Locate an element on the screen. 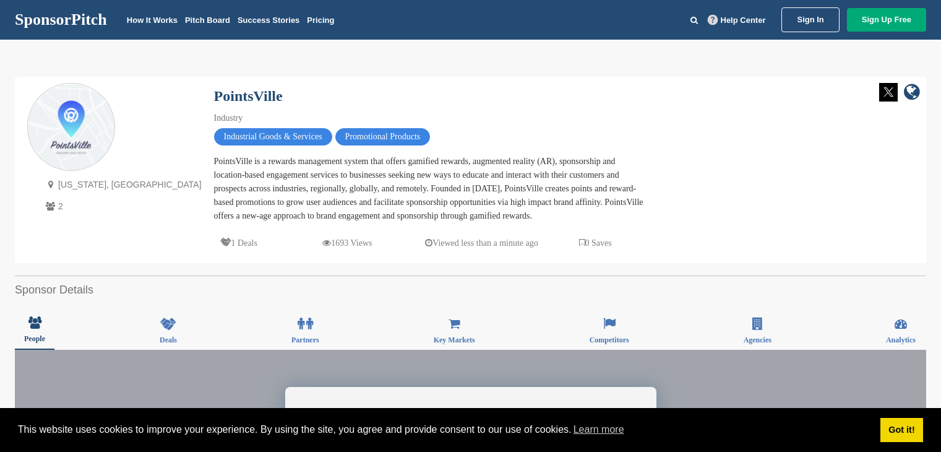  p: 1693 Views is located at coordinates (347, 243).